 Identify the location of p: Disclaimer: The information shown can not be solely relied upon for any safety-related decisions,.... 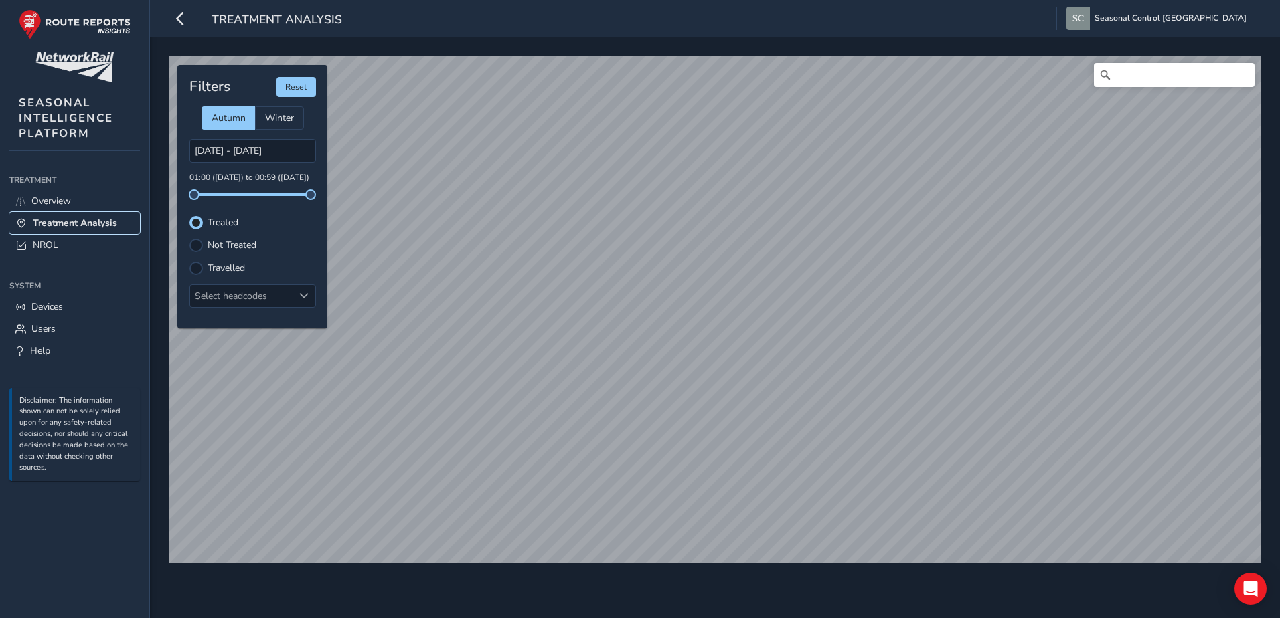
(76, 435).